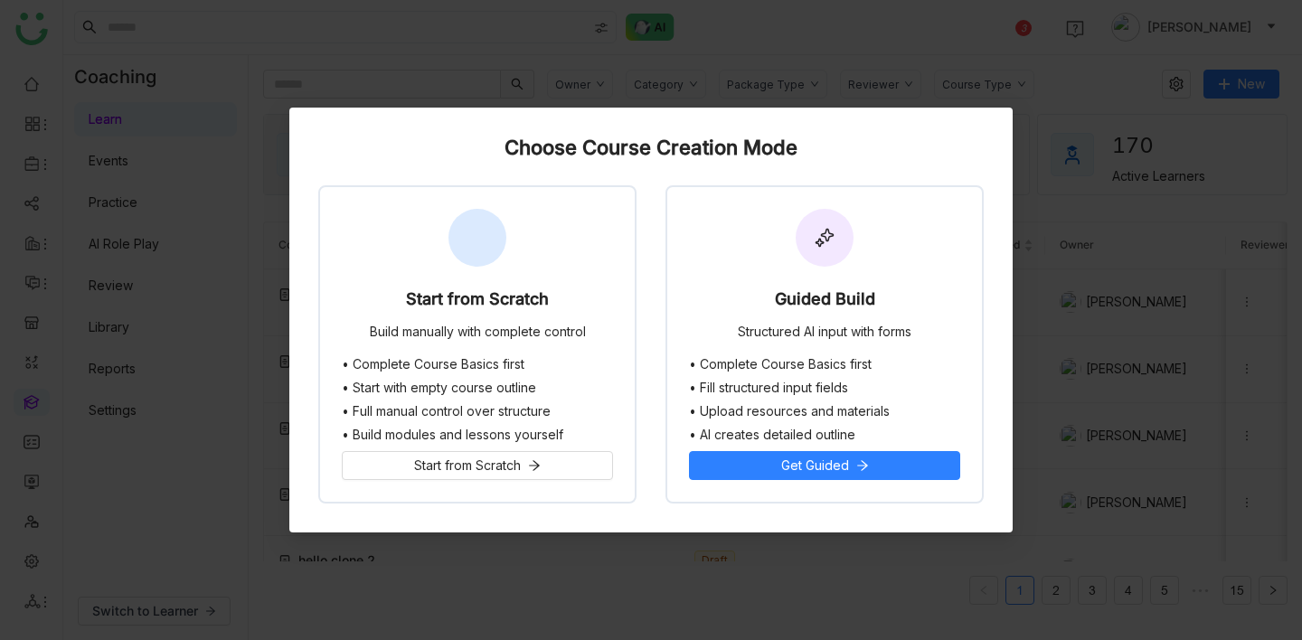  What do you see at coordinates (824, 334) in the screenshot?
I see `div: Structured AI input with forms` at bounding box center [824, 334].